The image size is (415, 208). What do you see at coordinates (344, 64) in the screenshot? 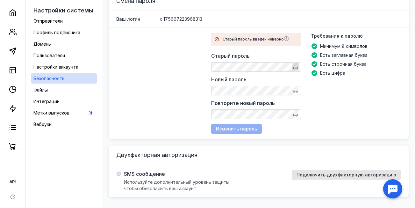
I see `span: Есть строчная буква` at bounding box center [344, 64].